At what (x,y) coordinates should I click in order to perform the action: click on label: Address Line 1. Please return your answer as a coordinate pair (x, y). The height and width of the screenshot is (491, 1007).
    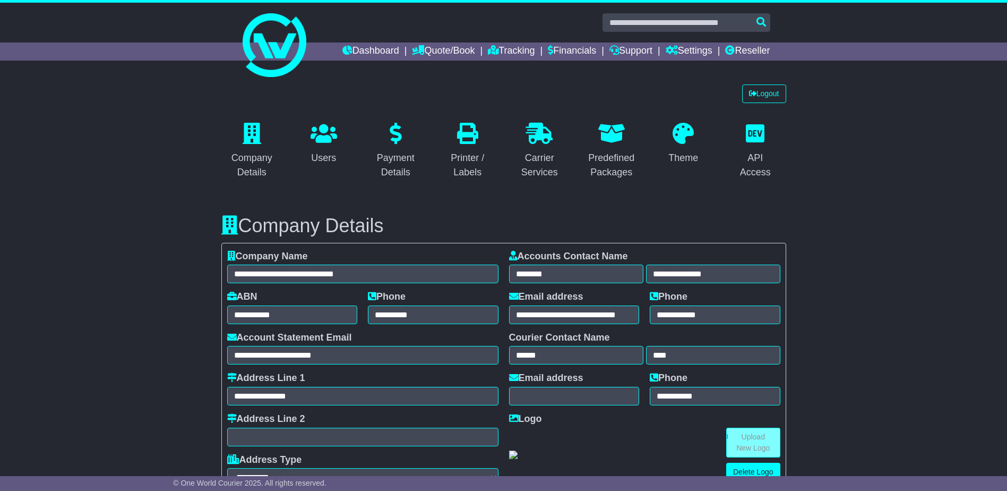
    Looking at the image, I should click on (266, 378).